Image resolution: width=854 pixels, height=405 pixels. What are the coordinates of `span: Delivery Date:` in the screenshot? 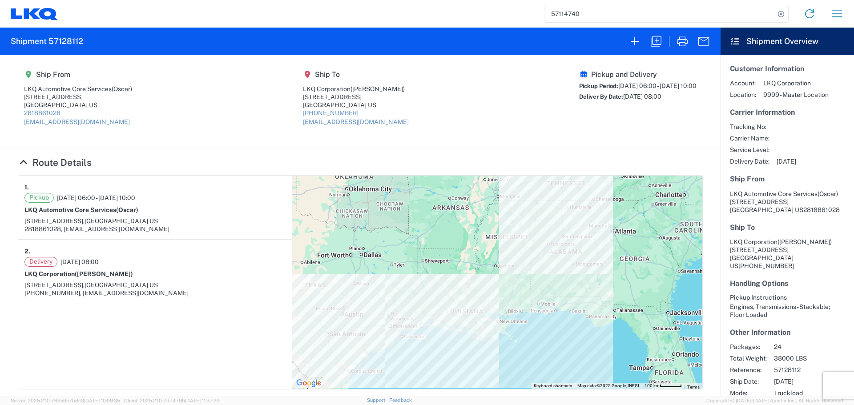 It's located at (750, 161).